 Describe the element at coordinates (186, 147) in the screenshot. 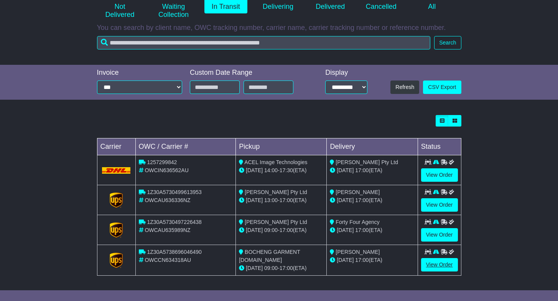

I see `td: OWC / Carrier #` at that location.